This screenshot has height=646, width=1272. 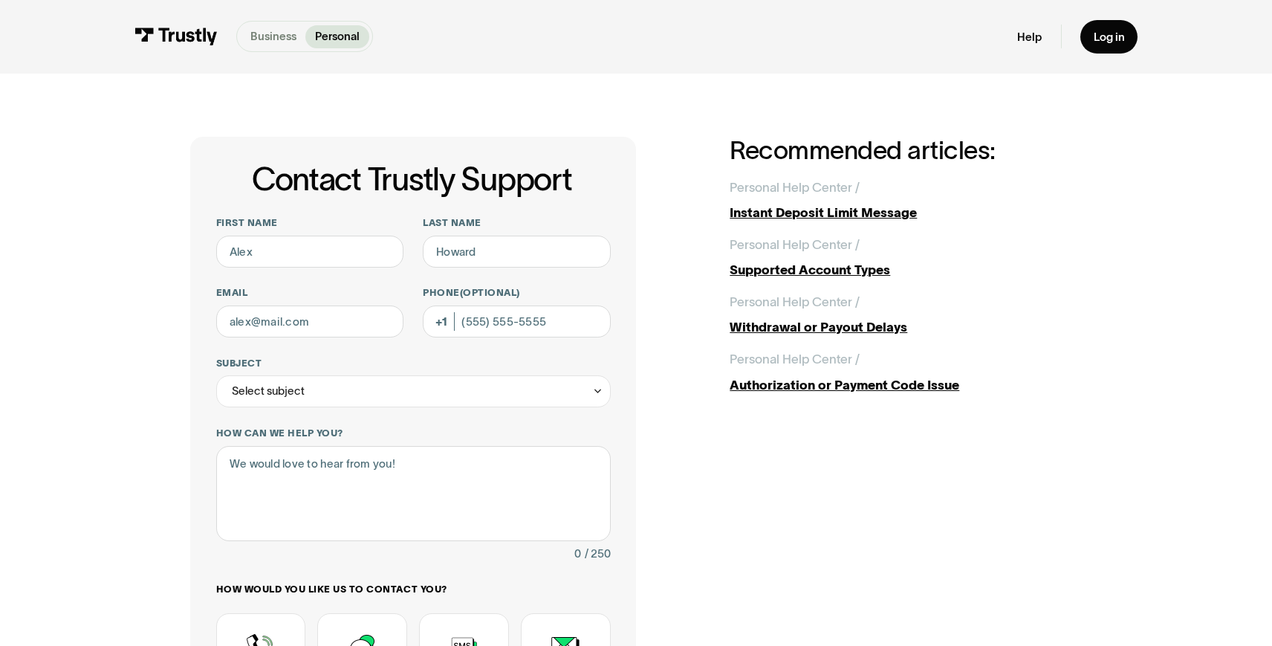 I want to click on a: Personal Help Center /Withdrawal or Payout Delays, so click(x=905, y=314).